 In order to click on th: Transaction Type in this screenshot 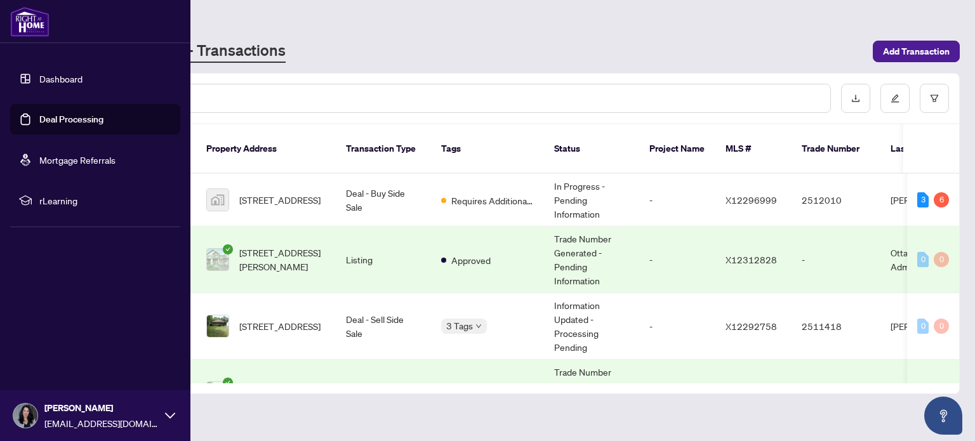, I will do `click(383, 149)`.